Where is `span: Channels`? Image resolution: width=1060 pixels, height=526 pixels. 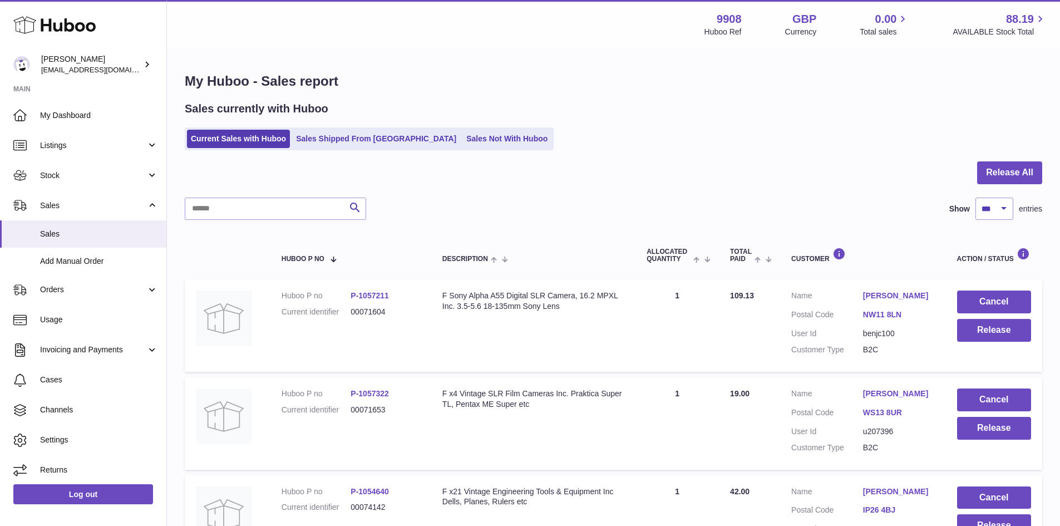 span: Channels is located at coordinates (99, 410).